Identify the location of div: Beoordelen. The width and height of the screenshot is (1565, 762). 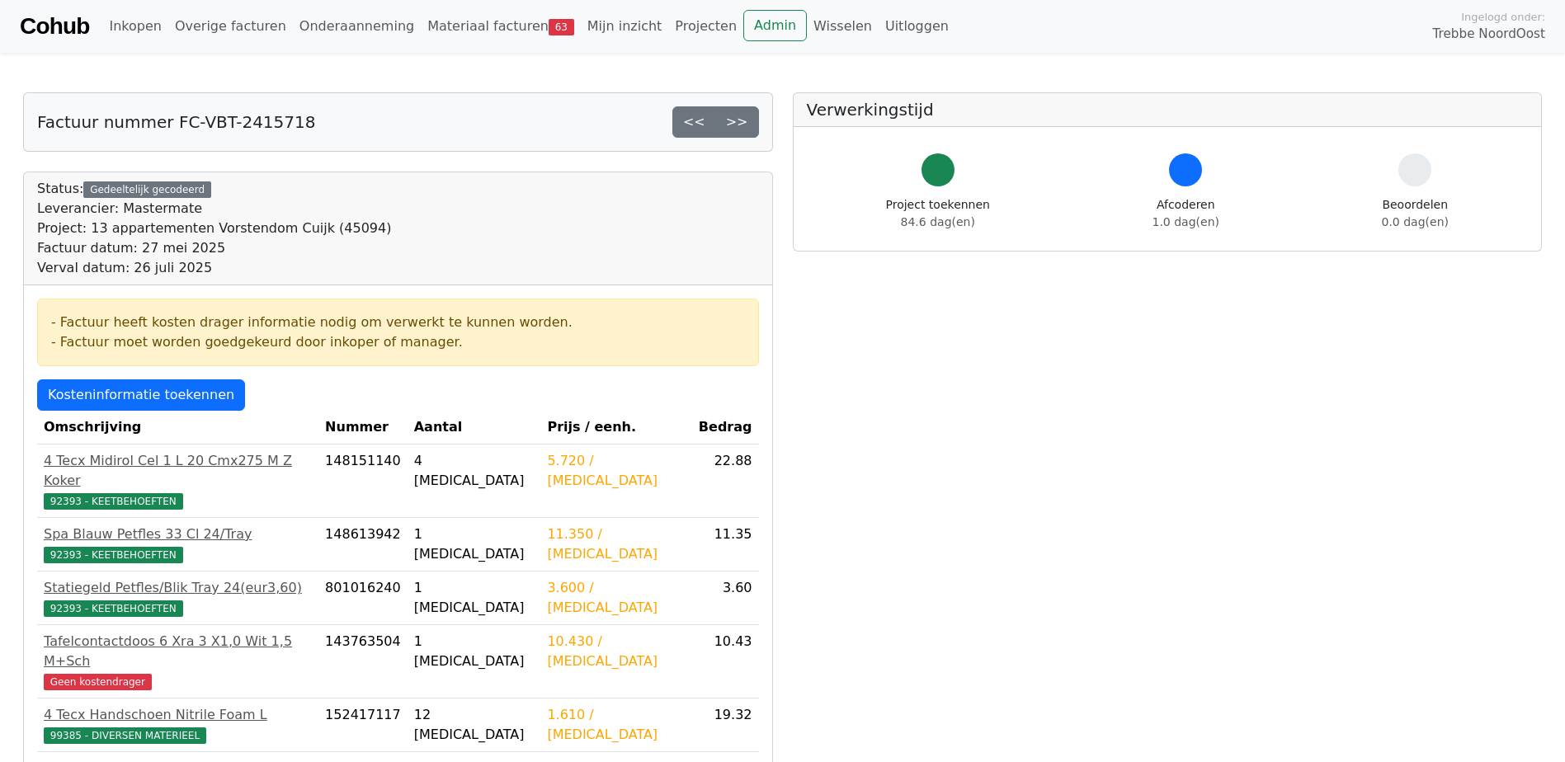
(1415, 214).